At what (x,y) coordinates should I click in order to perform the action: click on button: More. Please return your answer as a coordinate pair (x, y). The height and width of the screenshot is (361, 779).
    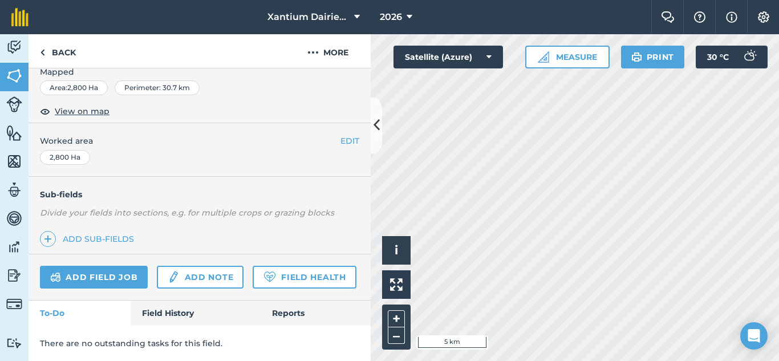
    Looking at the image, I should click on (328, 51).